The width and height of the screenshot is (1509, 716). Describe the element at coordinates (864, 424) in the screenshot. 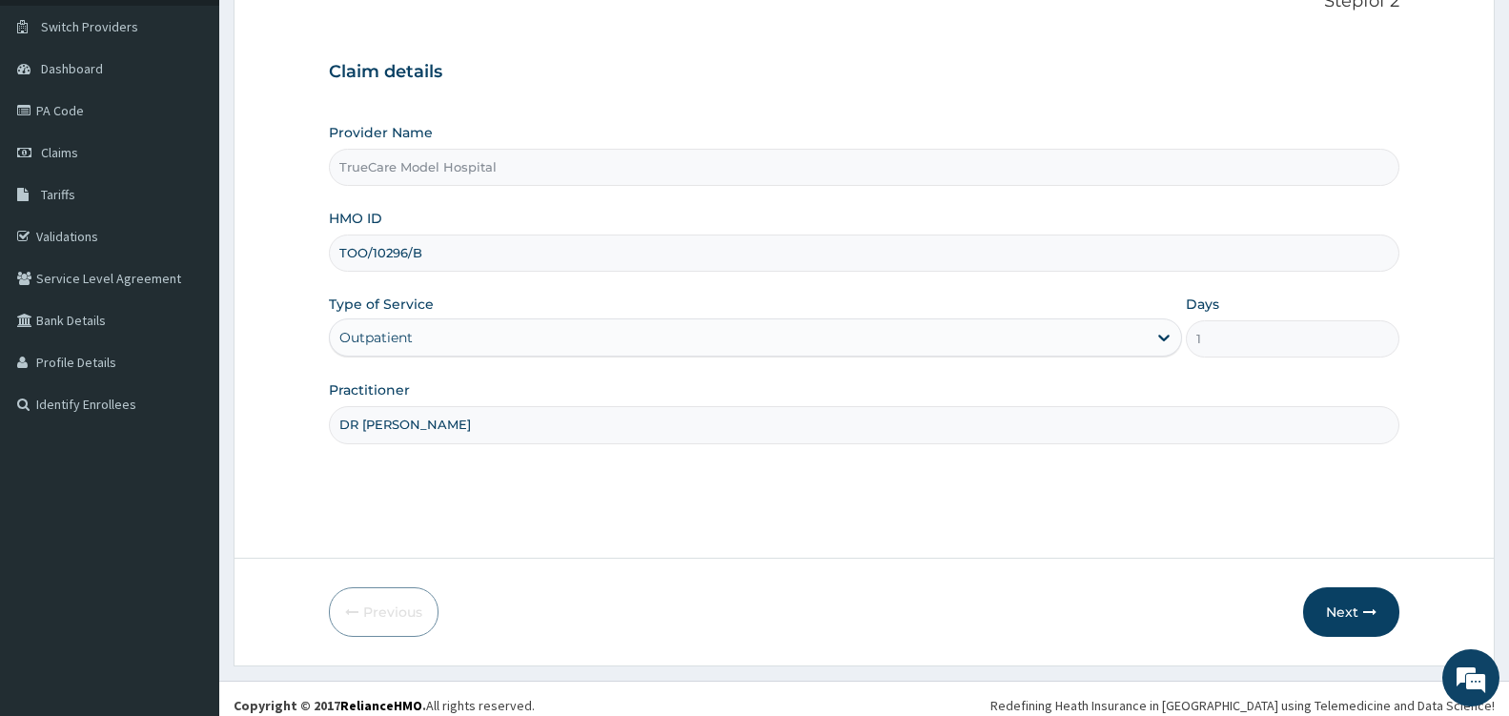

I see `input: Enter Name` at that location.